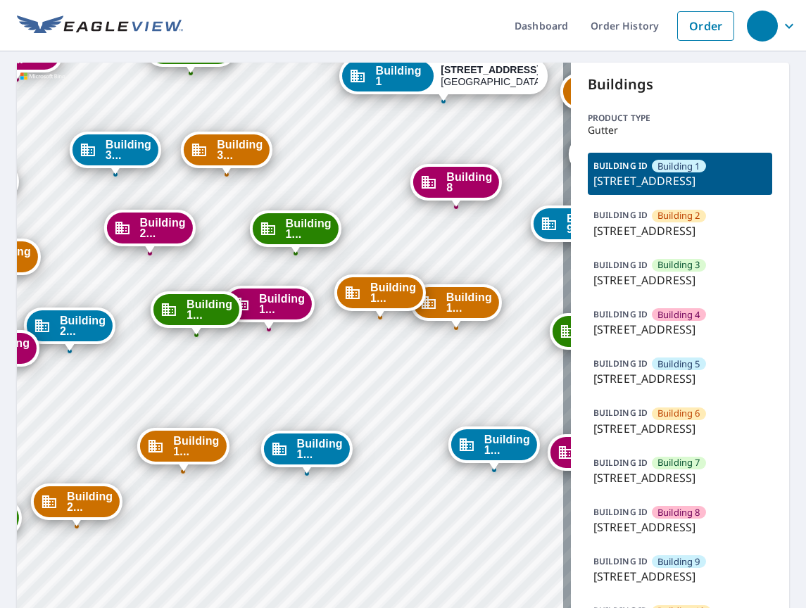  What do you see at coordinates (705, 26) in the screenshot?
I see `a: Order` at bounding box center [705, 26].